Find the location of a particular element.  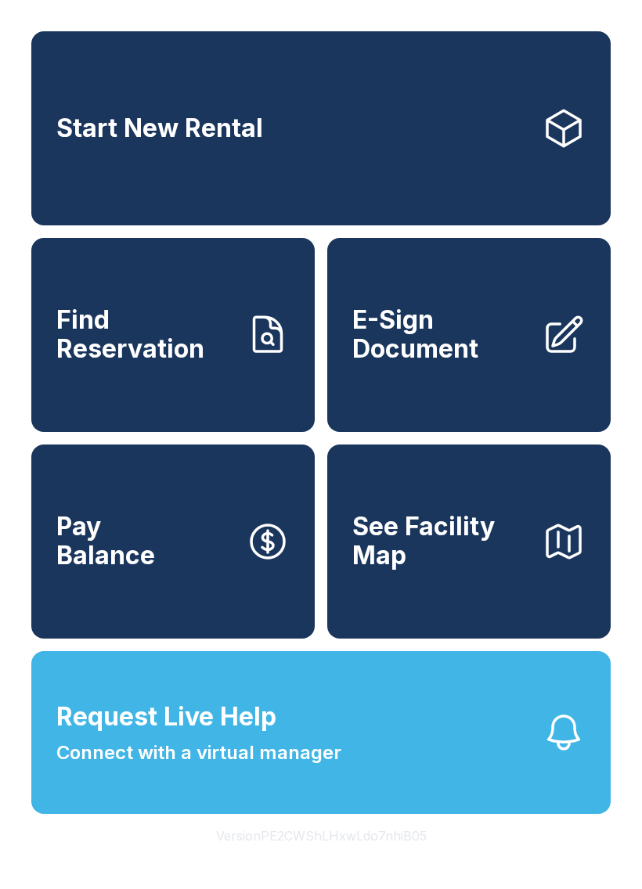

span: Start New Rental is located at coordinates (160, 128).